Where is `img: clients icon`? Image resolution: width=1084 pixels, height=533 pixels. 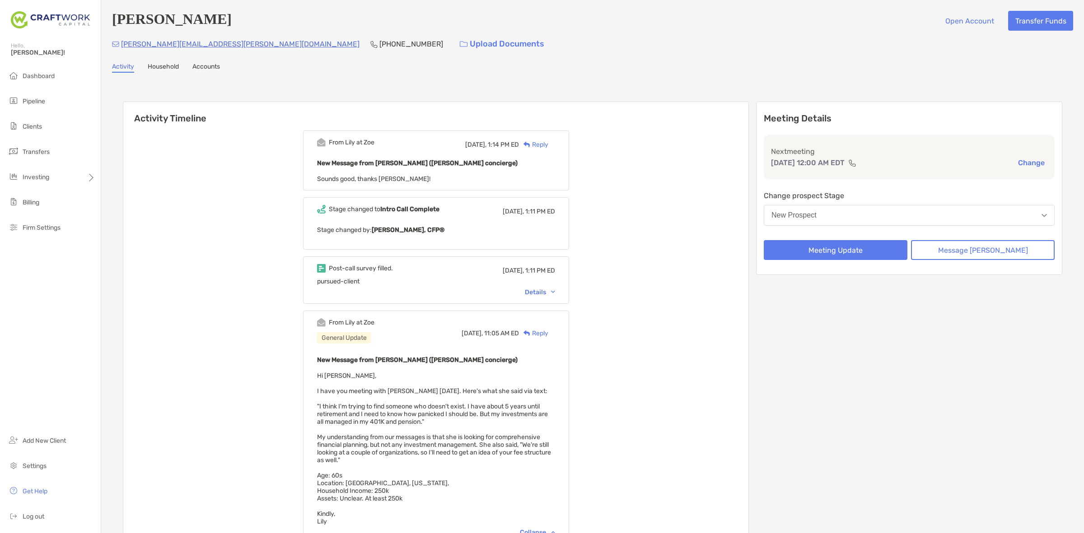
img: clients icon is located at coordinates (14, 126).